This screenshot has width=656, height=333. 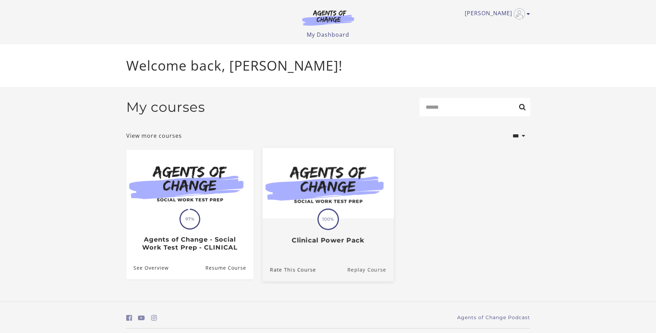 I want to click on a: My Dashboard, so click(x=328, y=35).